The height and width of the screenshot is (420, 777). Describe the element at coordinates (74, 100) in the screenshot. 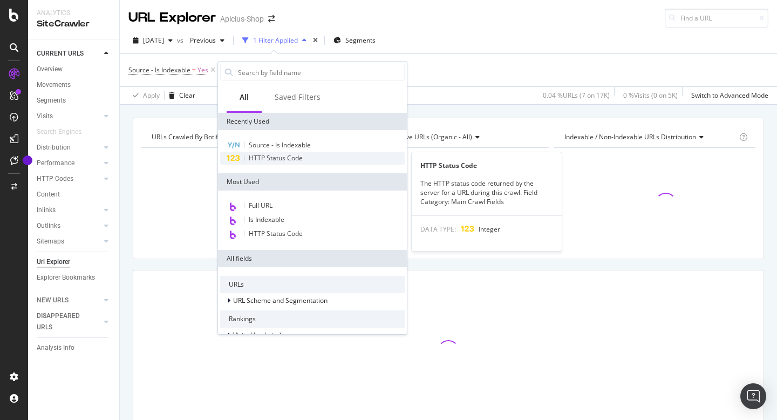

I see `a: Segments` at that location.